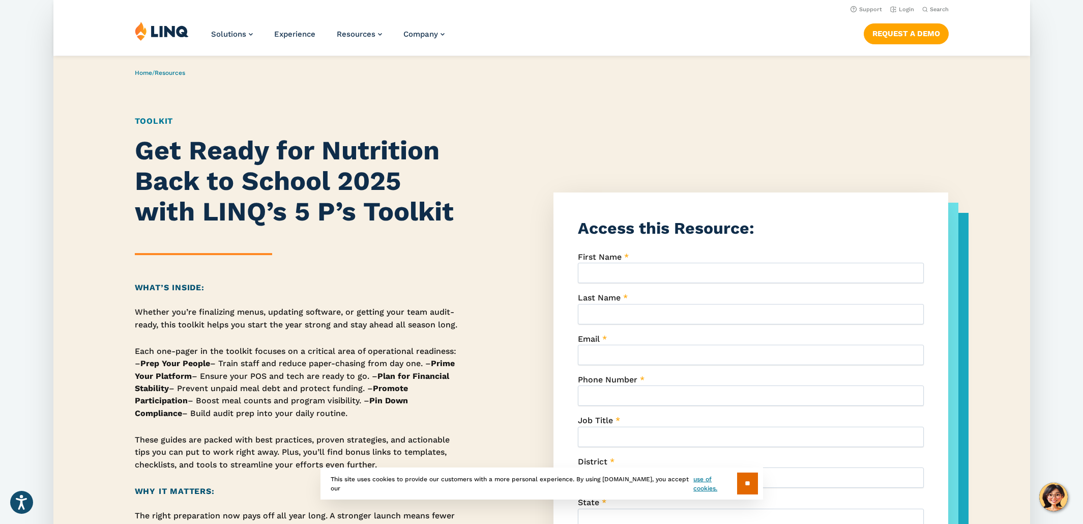 The image size is (1083, 524). I want to click on span: Company, so click(421, 34).